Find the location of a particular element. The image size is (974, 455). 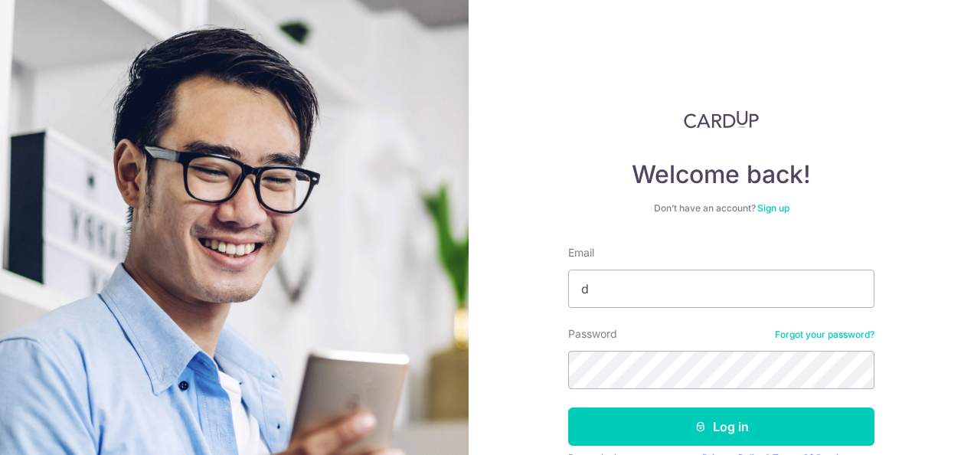

label: Email is located at coordinates (581, 253).